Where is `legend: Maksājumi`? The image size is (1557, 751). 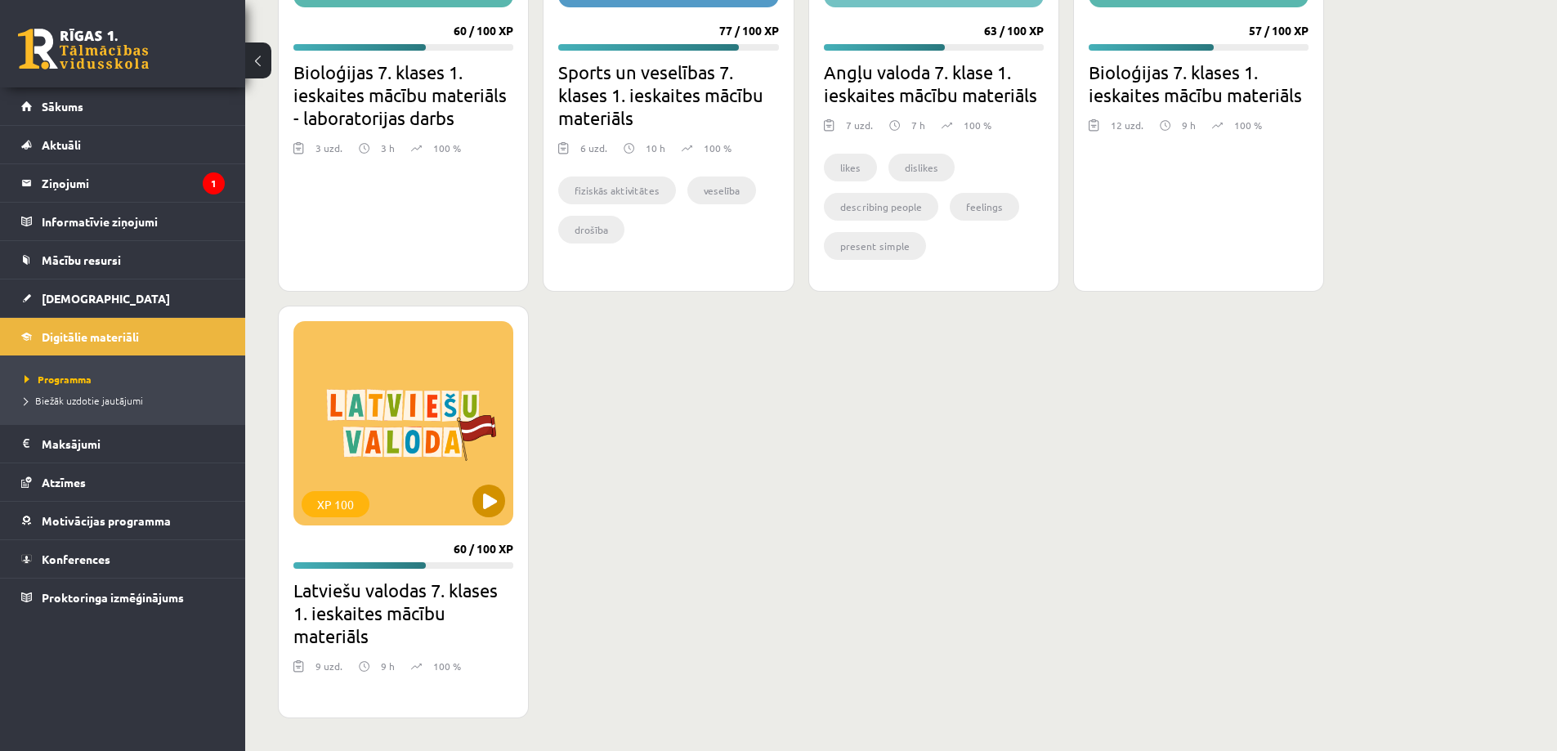 legend: Maksājumi is located at coordinates (133, 444).